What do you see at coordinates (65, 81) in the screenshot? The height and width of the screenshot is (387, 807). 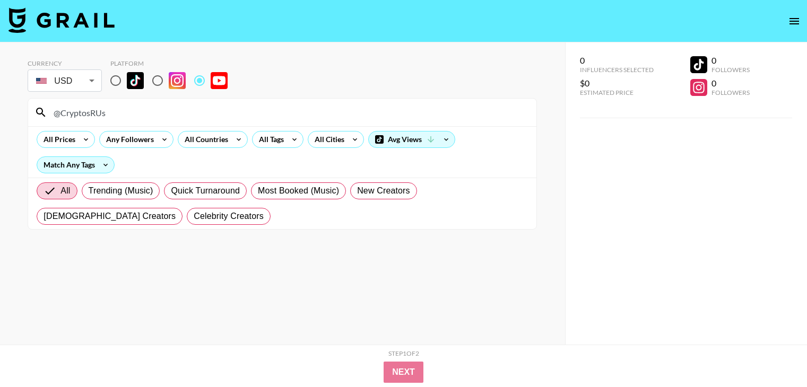 I see `div: USD` at bounding box center [65, 81].